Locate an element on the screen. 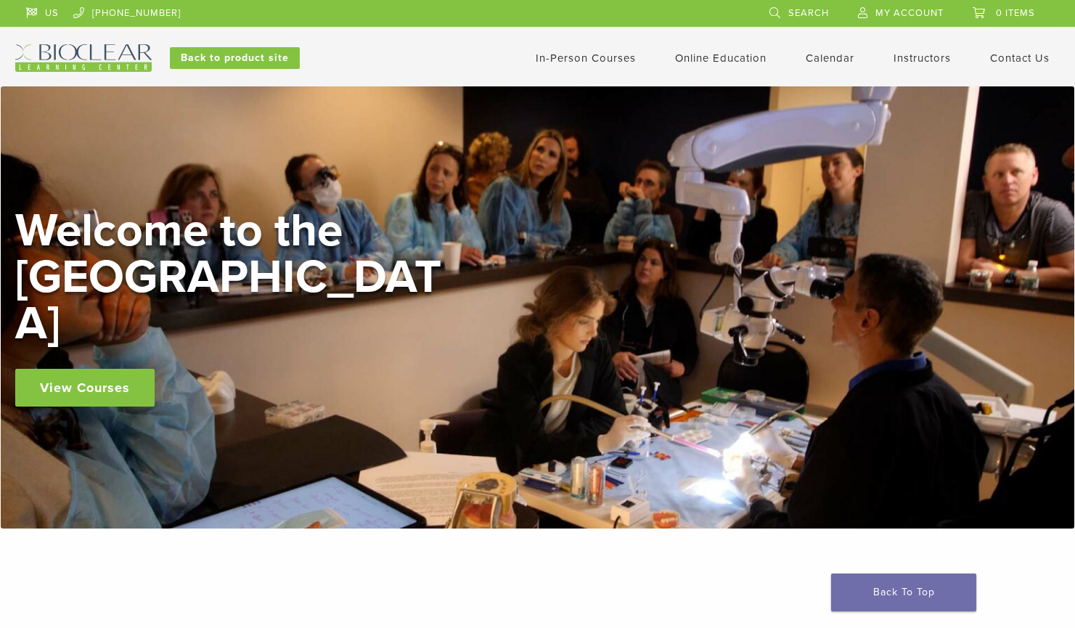 This screenshot has width=1075, height=628. a: Instructors is located at coordinates (922, 58).